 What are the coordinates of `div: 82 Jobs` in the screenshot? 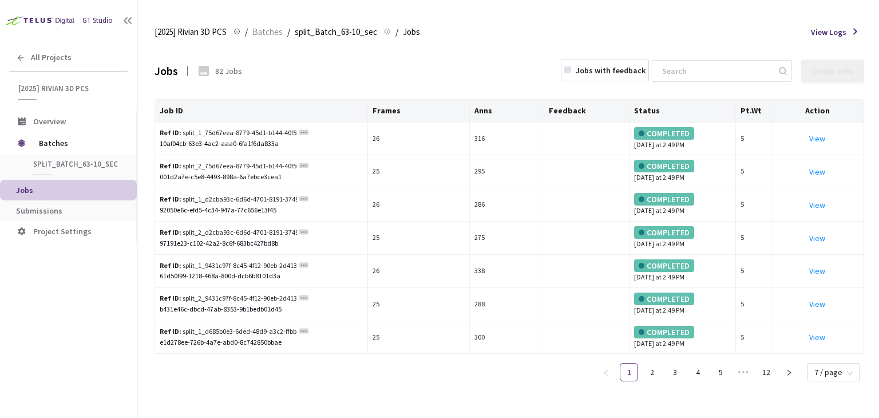 It's located at (228, 71).